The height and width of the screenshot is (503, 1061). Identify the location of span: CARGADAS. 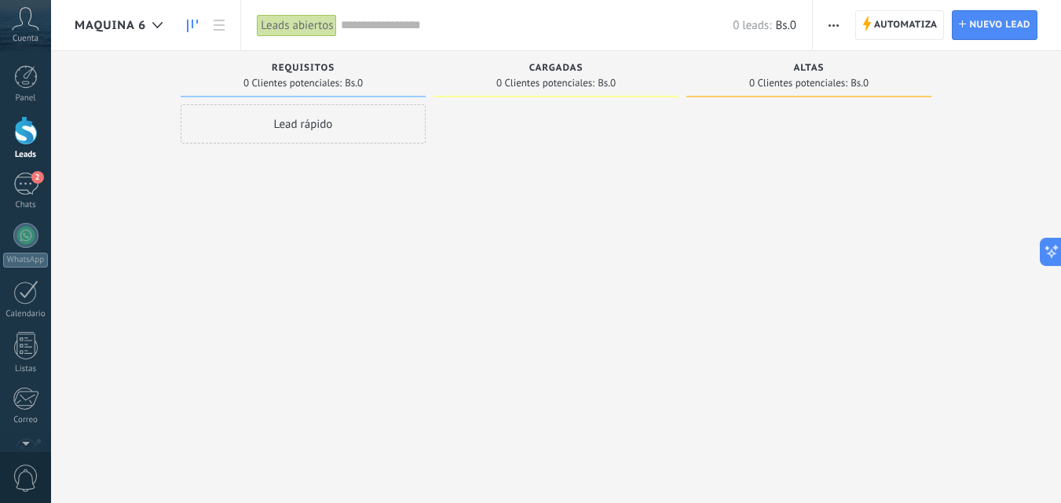
(556, 68).